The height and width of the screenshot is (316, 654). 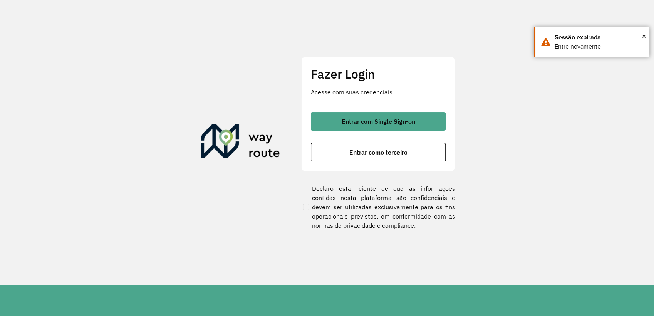 What do you see at coordinates (599, 47) in the screenshot?
I see `div: Entre novamente` at bounding box center [599, 47].